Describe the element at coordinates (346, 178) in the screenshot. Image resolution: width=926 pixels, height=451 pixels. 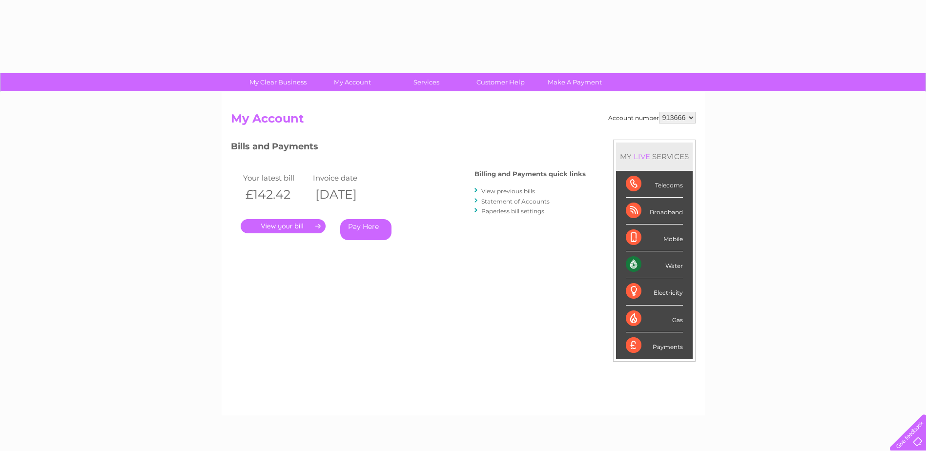
I see `td: Invoice date` at that location.